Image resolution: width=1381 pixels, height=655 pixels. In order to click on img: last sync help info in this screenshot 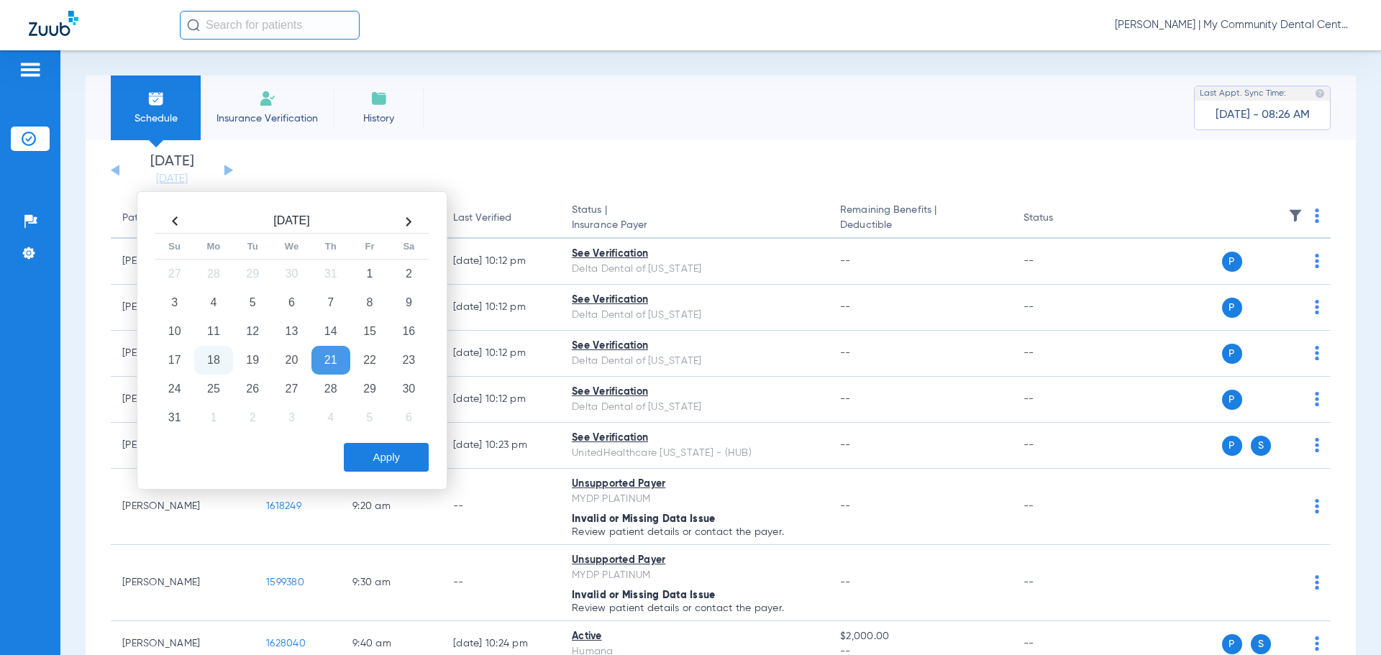, I will do `click(1320, 94)`.